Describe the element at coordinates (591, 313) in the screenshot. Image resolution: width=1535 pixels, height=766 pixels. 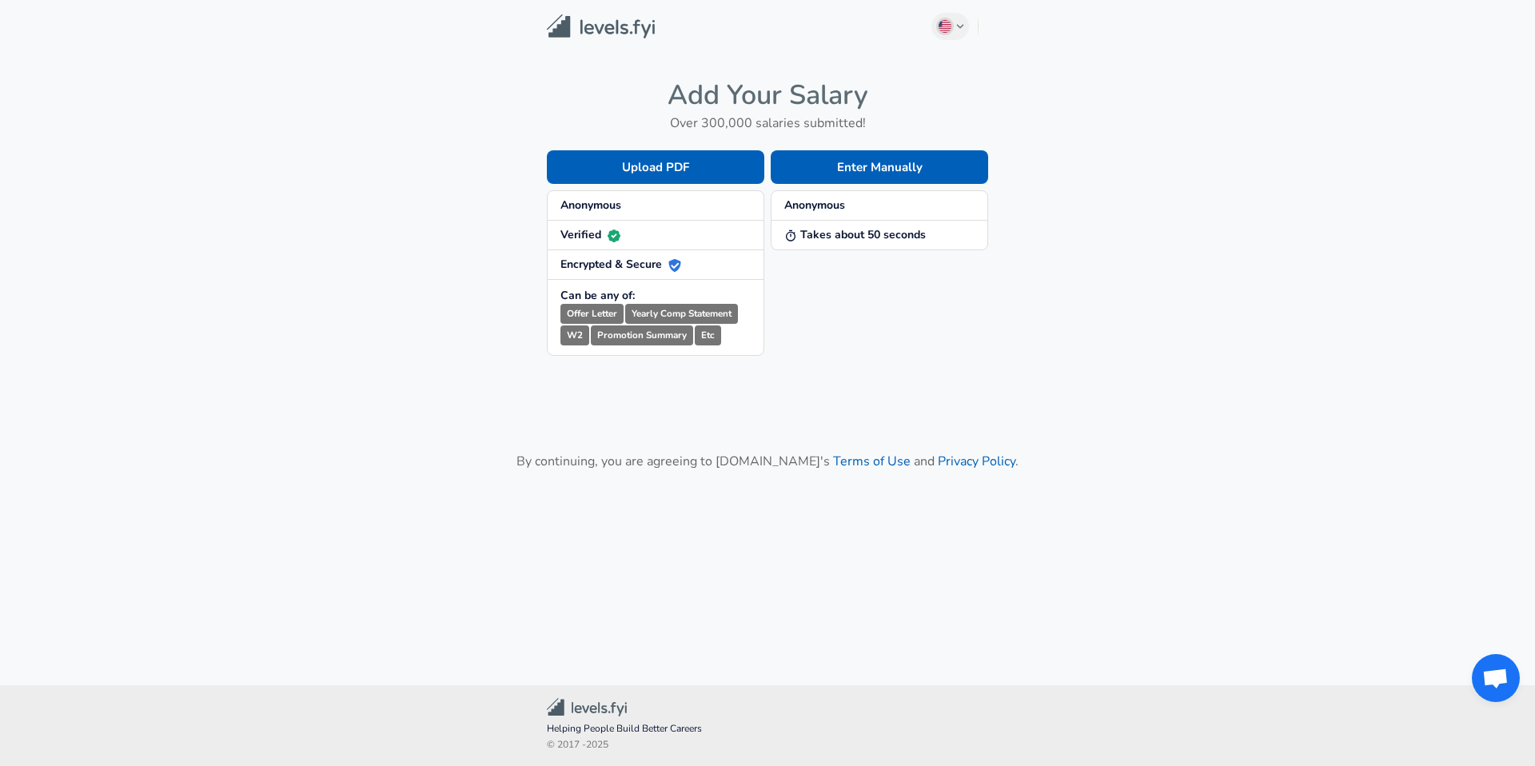
I see `small: Offer Letter` at that location.